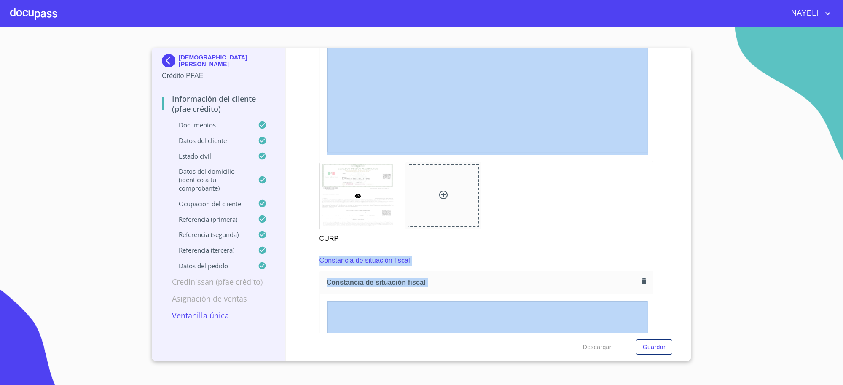 The image size is (843, 385). What do you see at coordinates (210, 180) in the screenshot?
I see `p: Datos del domicilio (idéntico a tu comprobante)` at bounding box center [210, 180].